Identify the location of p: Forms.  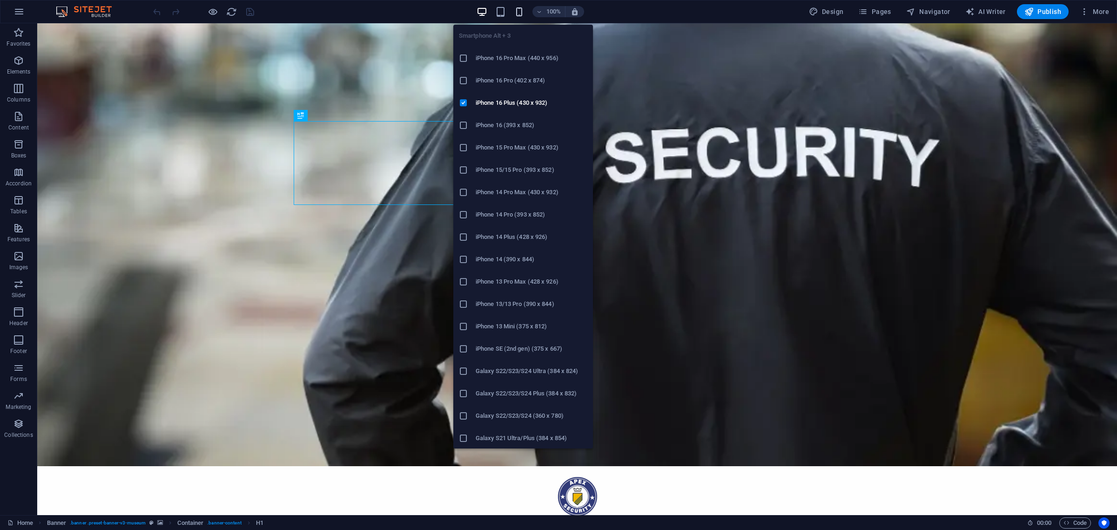
(19, 379).